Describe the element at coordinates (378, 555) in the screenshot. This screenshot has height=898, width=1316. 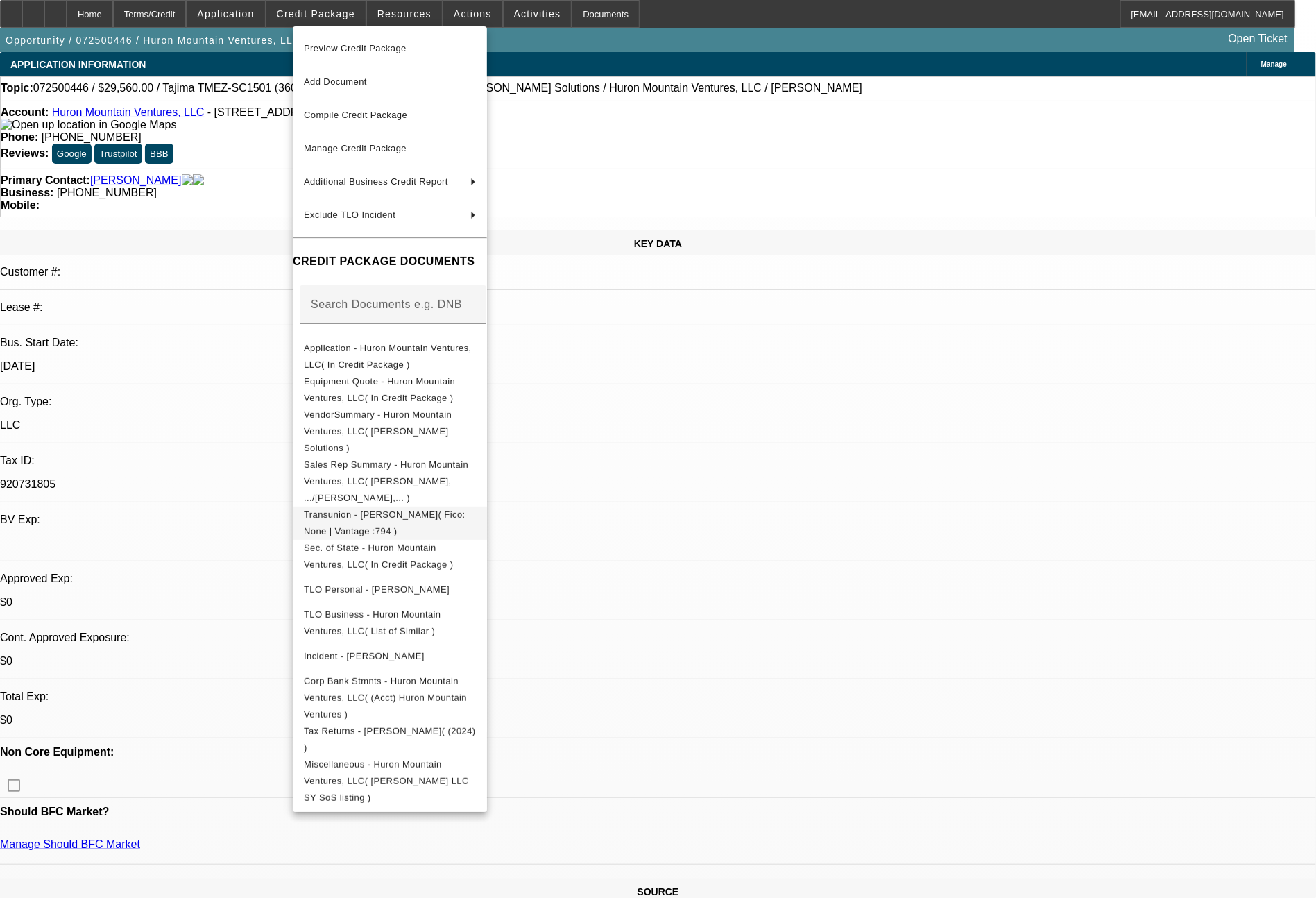
I see `span: Sec. of State - Huron Mountain Ventures, LLC( In Credit Package )` at that location.